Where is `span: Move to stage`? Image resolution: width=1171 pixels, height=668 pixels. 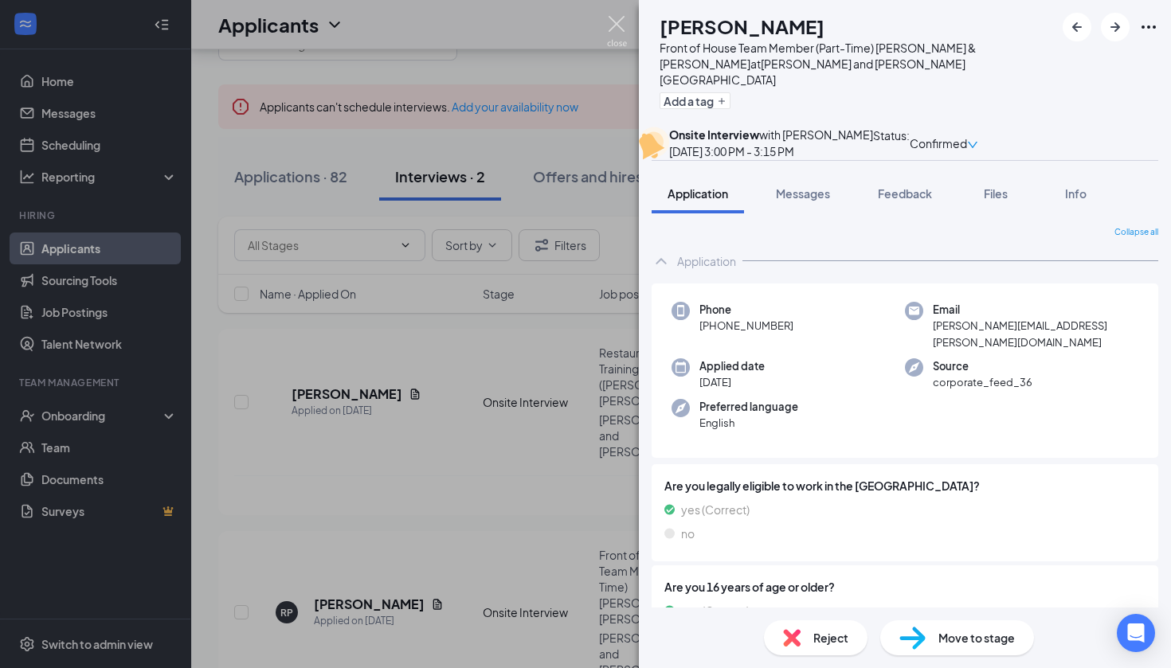
span: Move to stage is located at coordinates (977, 638).